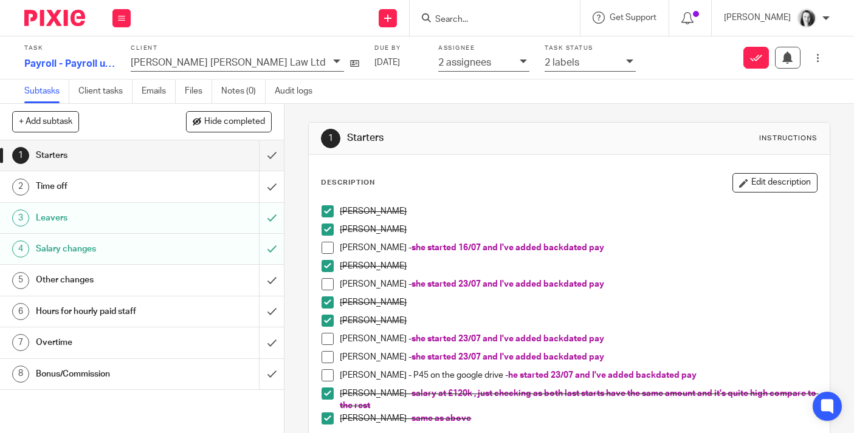 This screenshot has width=854, height=433. What do you see at coordinates (243, 91) in the screenshot?
I see `a: Notes (0)` at bounding box center [243, 91].